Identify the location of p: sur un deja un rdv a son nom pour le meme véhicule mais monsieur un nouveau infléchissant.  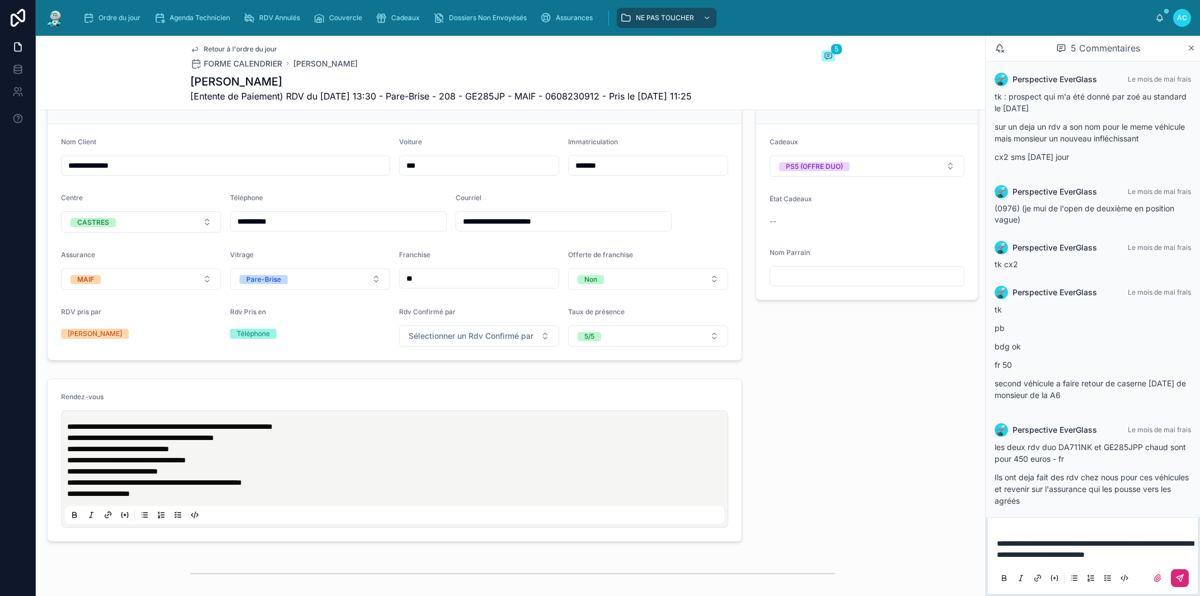
(1092, 133).